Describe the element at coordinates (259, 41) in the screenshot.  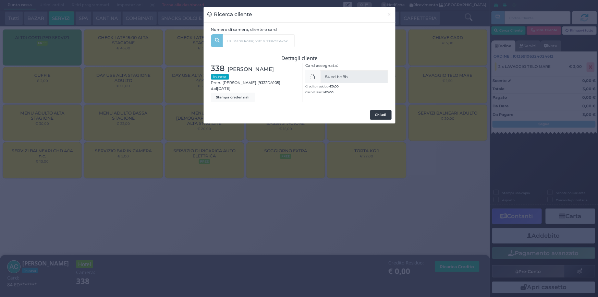
I see `input: Es. 'Mario Rossi', '220' o '108123234234'` at that location.